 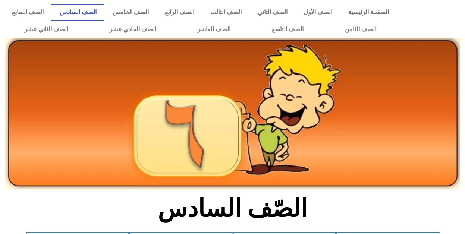 I want to click on a: الصف السادس, so click(x=78, y=12).